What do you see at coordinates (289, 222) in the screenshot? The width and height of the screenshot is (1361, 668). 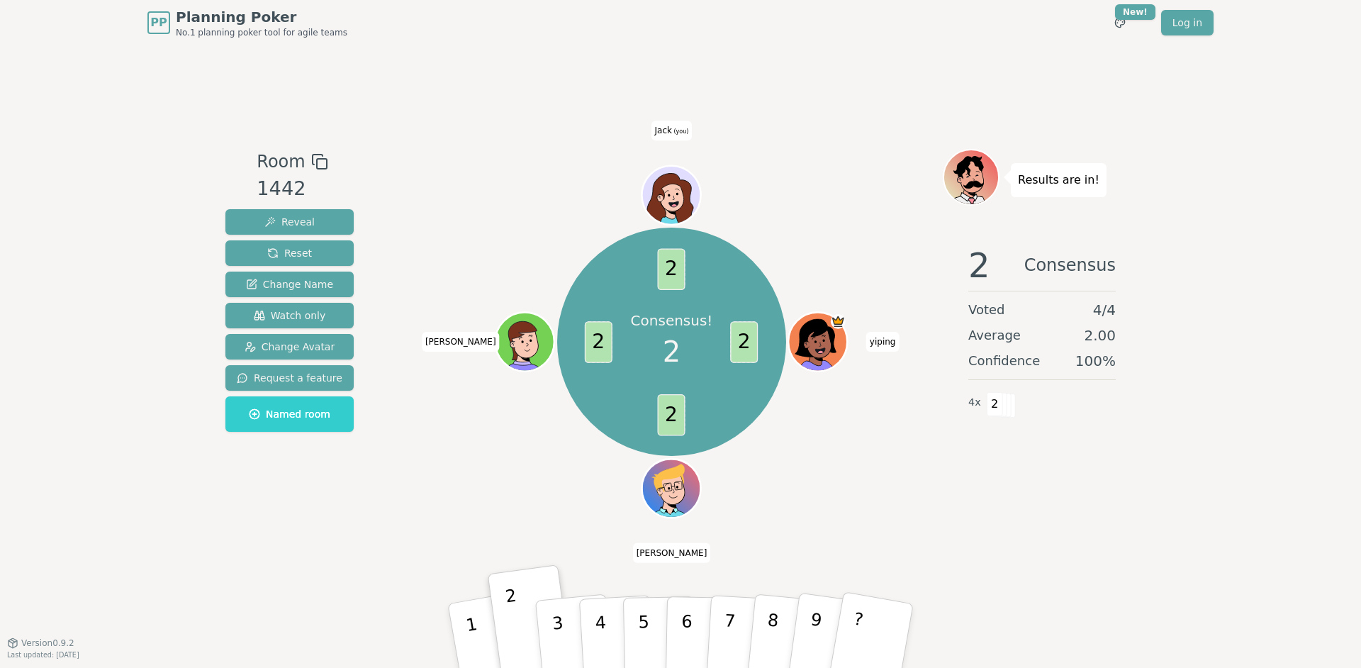 I see `button: Reveal` at bounding box center [289, 222].